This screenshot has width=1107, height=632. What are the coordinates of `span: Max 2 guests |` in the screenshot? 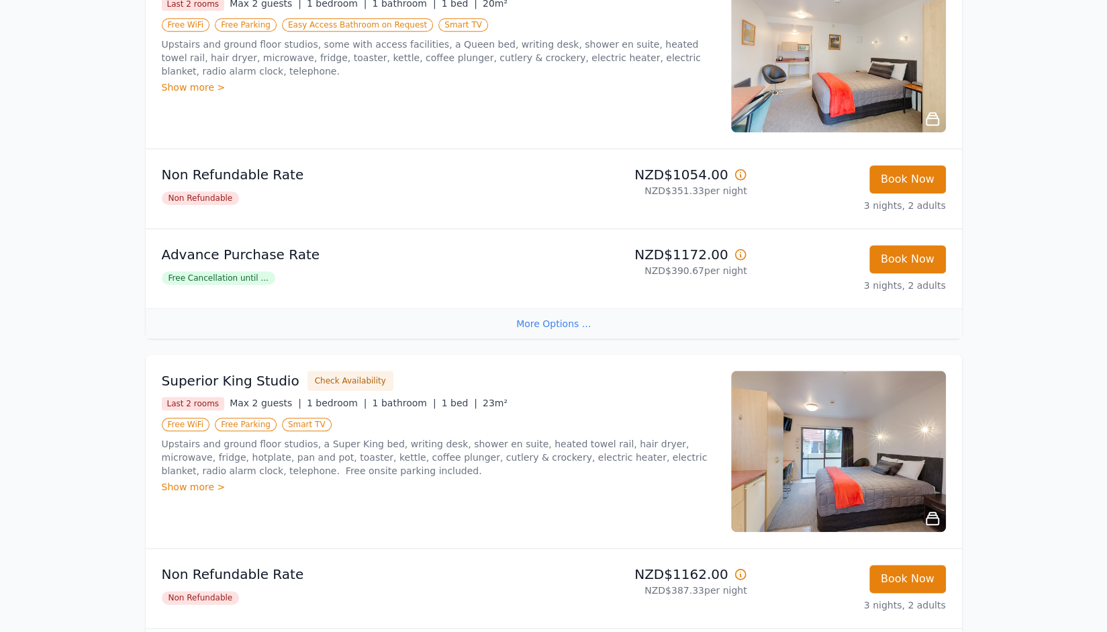 It's located at (265, 403).